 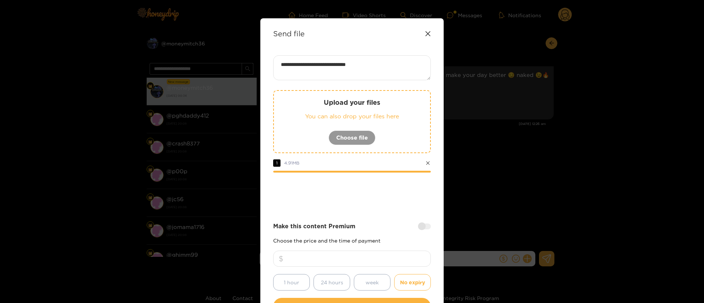 I want to click on span: No expiry, so click(x=412, y=282).